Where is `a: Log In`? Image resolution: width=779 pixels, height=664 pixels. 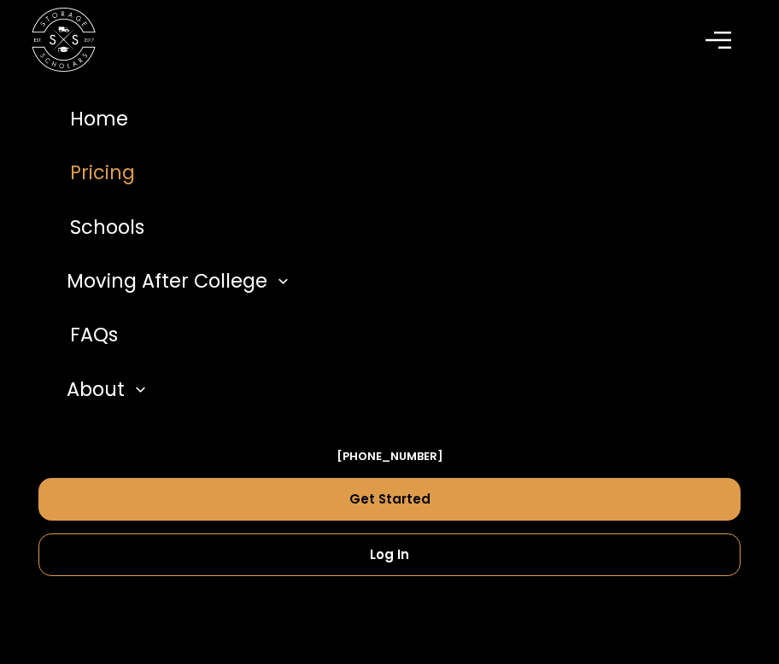
a: Log In is located at coordinates (389, 555).